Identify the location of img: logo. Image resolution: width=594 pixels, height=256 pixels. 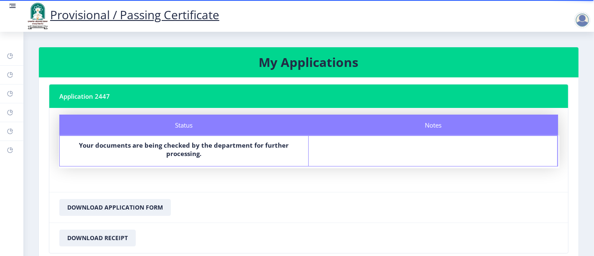
(38, 16).